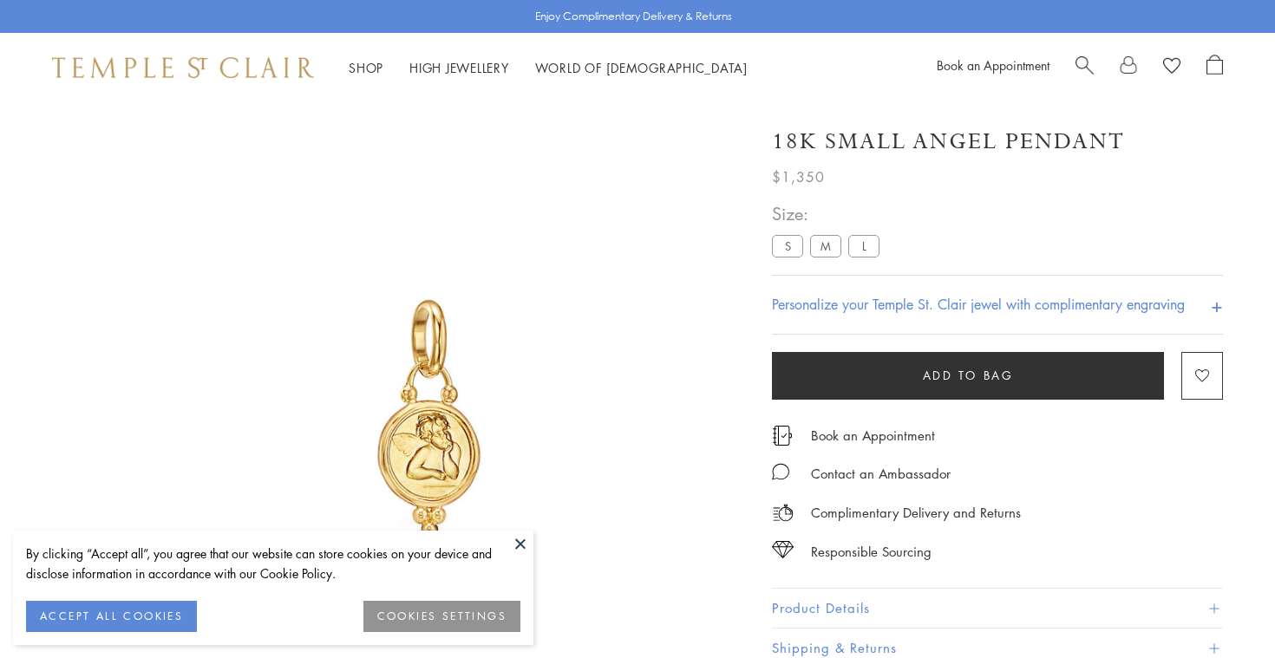 This screenshot has height=658, width=1275. What do you see at coordinates (1084, 68) in the screenshot?
I see `a: Search` at bounding box center [1084, 68].